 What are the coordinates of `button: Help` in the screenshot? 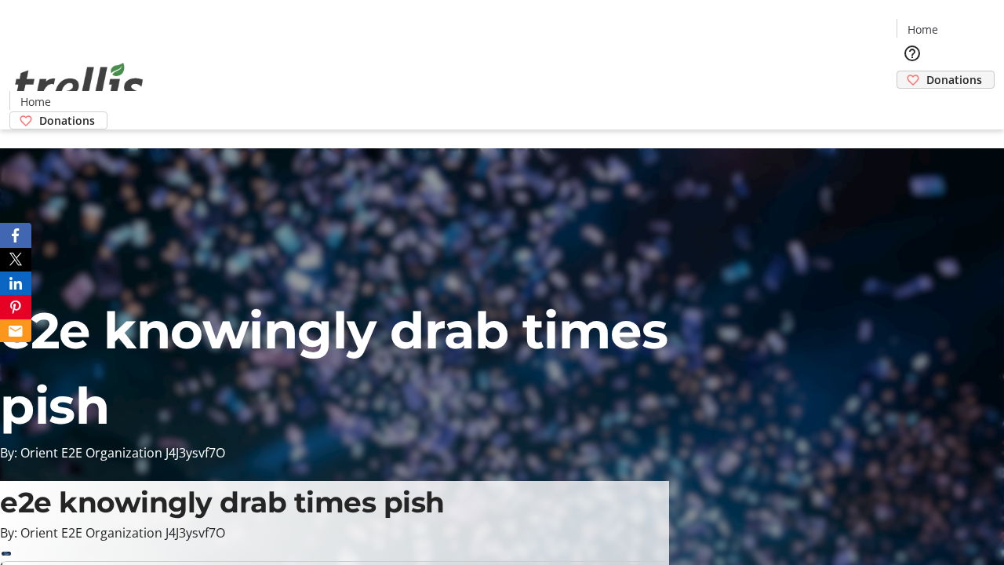 It's located at (912, 53).